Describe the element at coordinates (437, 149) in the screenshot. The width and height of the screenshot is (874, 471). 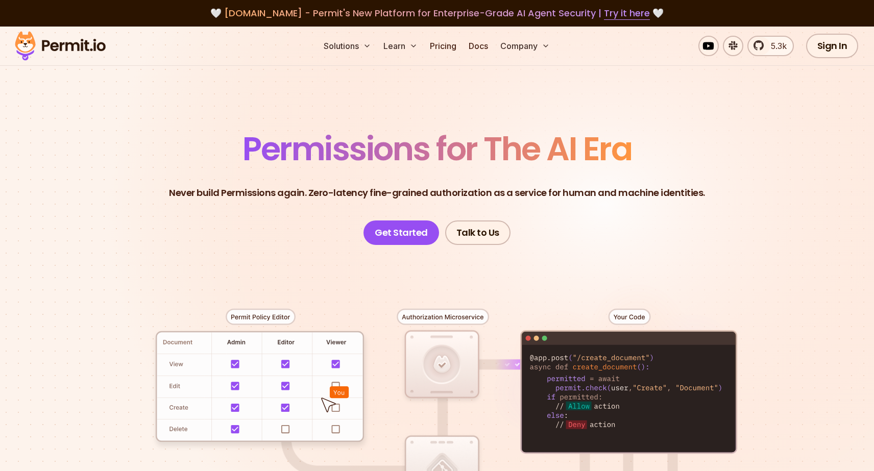
I see `span: Permissions for The AI Era` at that location.